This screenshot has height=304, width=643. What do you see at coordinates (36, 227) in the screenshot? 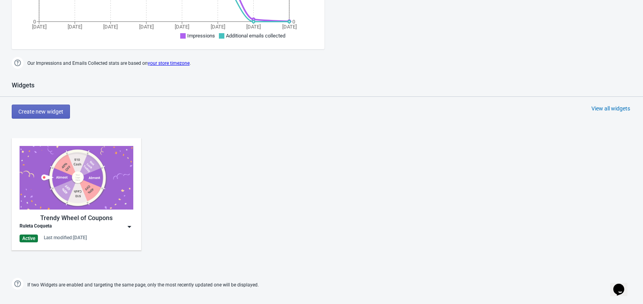
I see `div: Ruleta Coqueta` at bounding box center [36, 227].